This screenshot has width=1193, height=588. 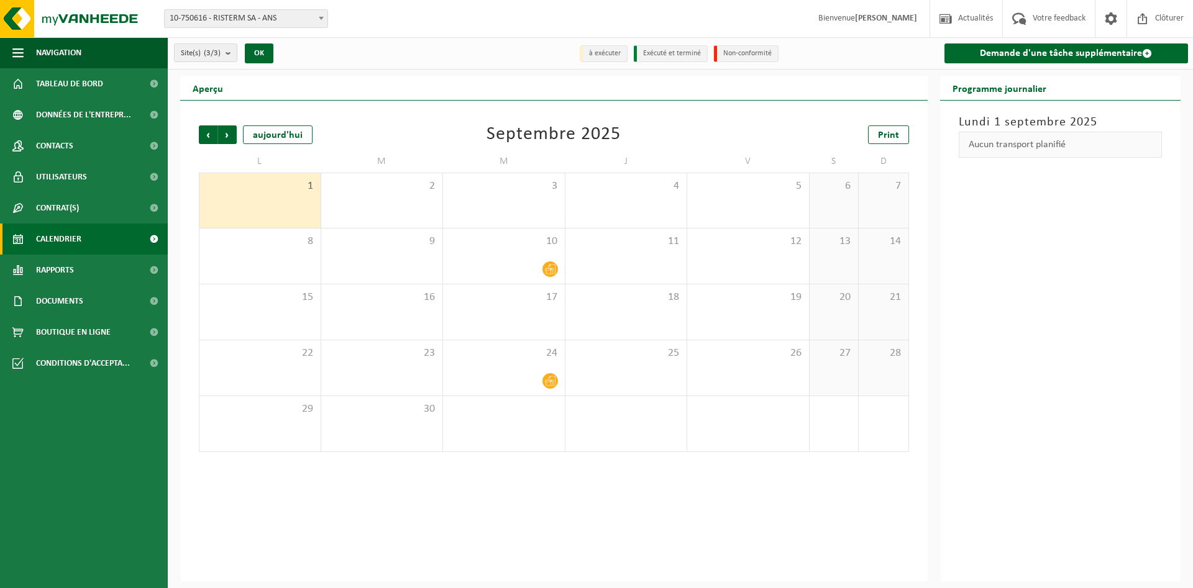 I want to click on span: Précédent, so click(x=208, y=135).